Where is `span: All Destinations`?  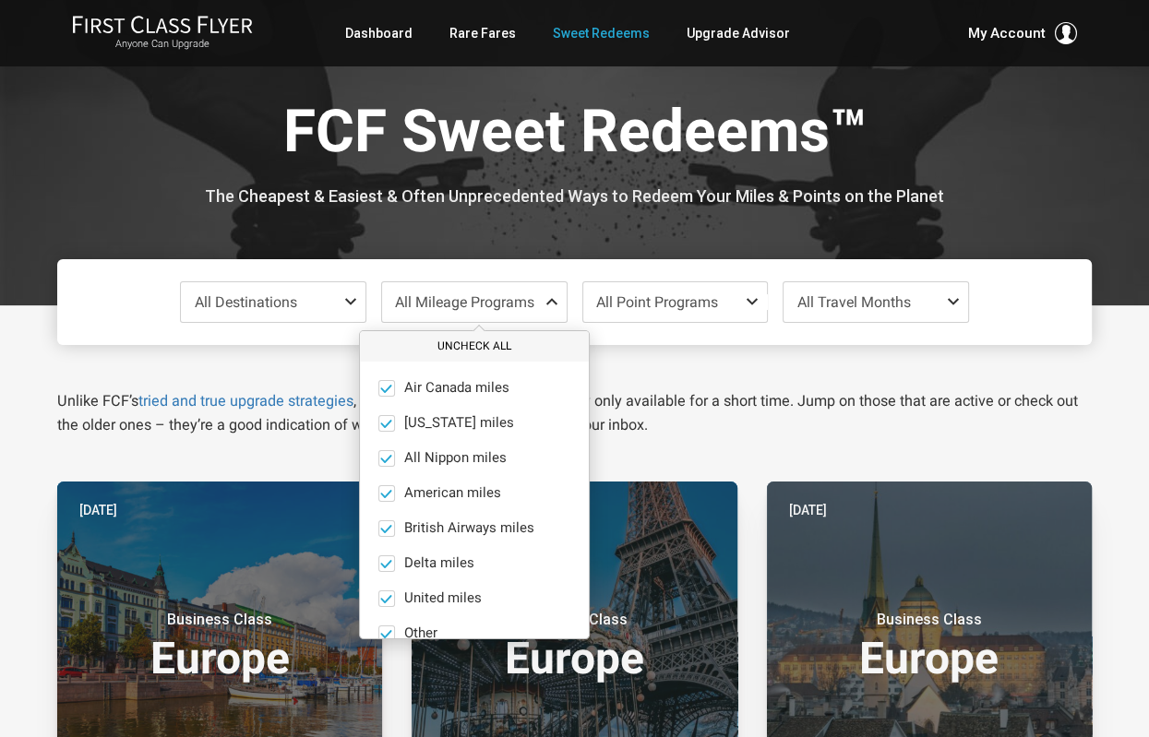
span: All Destinations is located at coordinates (246, 302).